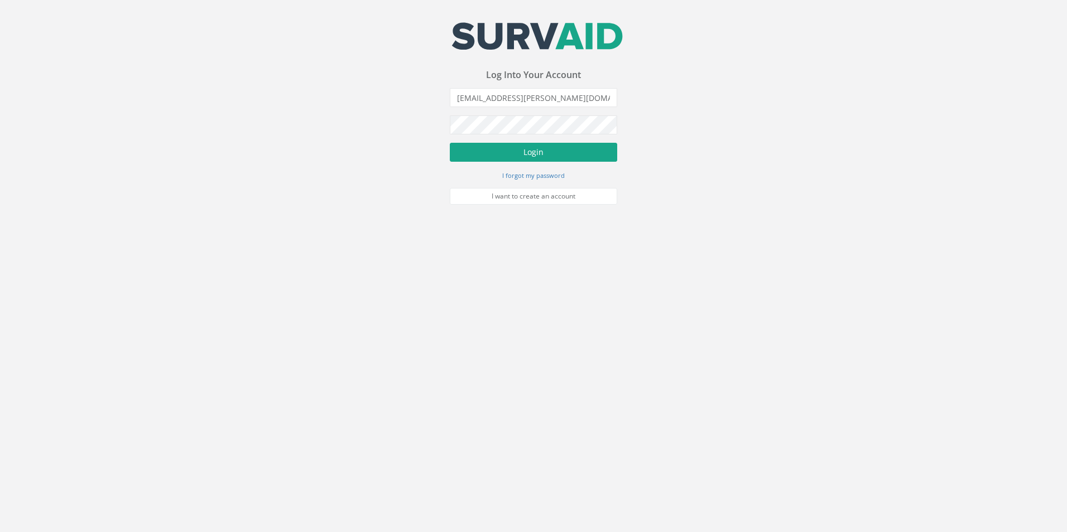 Image resolution: width=1067 pixels, height=532 pixels. I want to click on small: I forgot my password, so click(533, 175).